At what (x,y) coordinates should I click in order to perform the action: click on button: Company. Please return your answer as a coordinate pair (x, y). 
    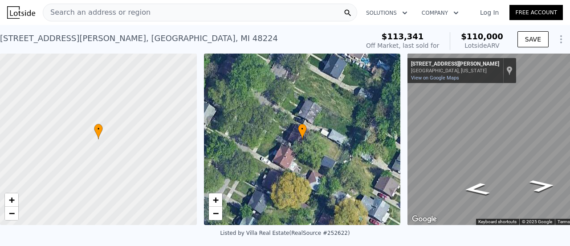
    Looking at the image, I should click on (440, 13).